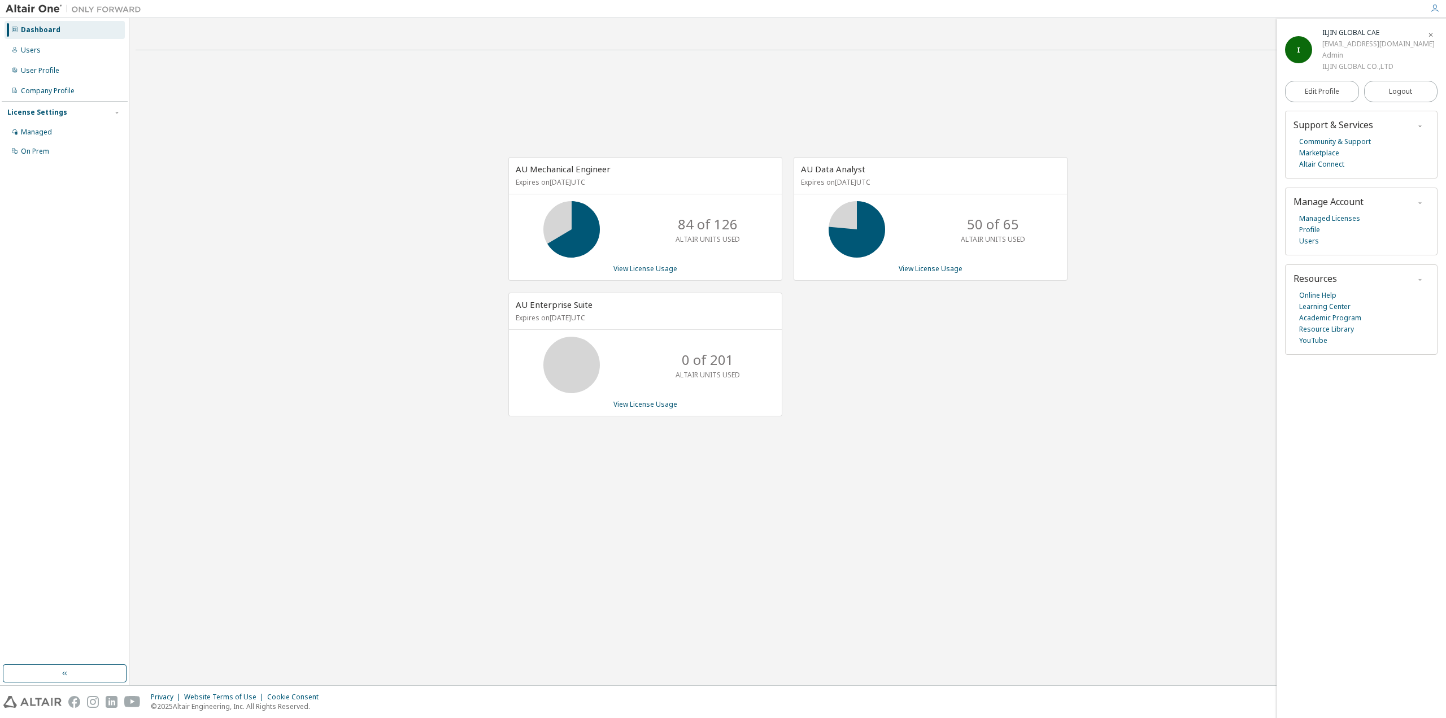 The height and width of the screenshot is (718, 1446). I want to click on div: License Settings, so click(37, 112).